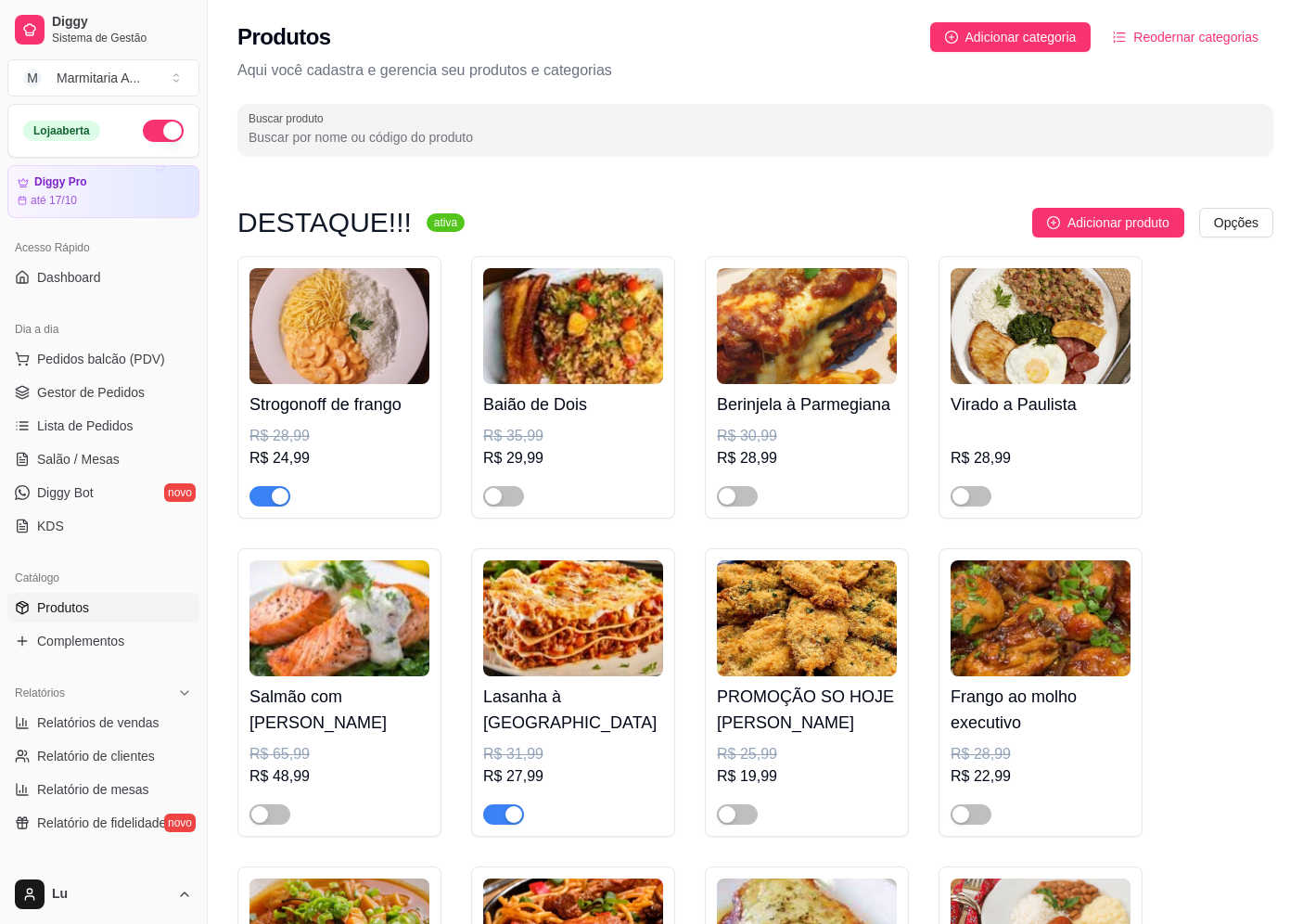 This screenshot has height=924, width=1303. I want to click on article: Diggy Pro, so click(60, 181).